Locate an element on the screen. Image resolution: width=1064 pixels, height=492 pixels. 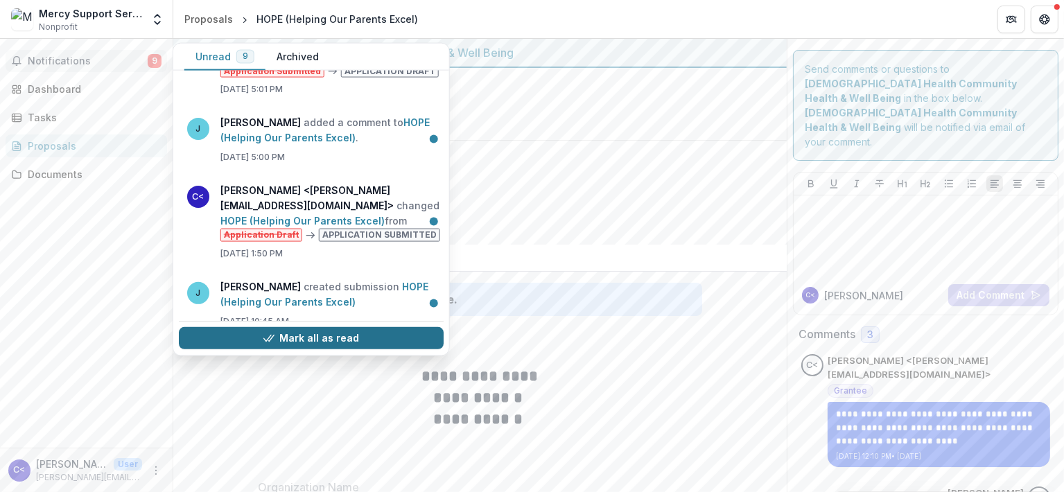
button: Italicize is located at coordinates (857, 184).